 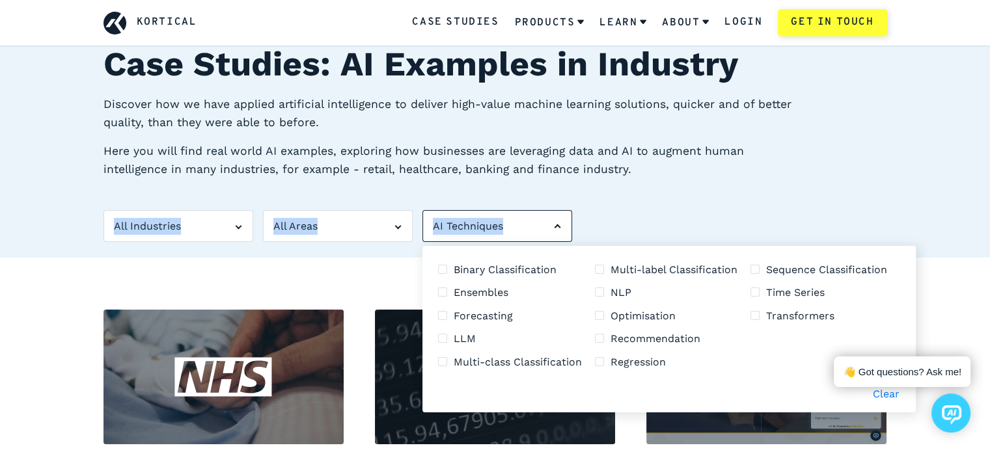 What do you see at coordinates (666, 339) in the screenshot?
I see `li: Recommendation` at bounding box center [666, 339].